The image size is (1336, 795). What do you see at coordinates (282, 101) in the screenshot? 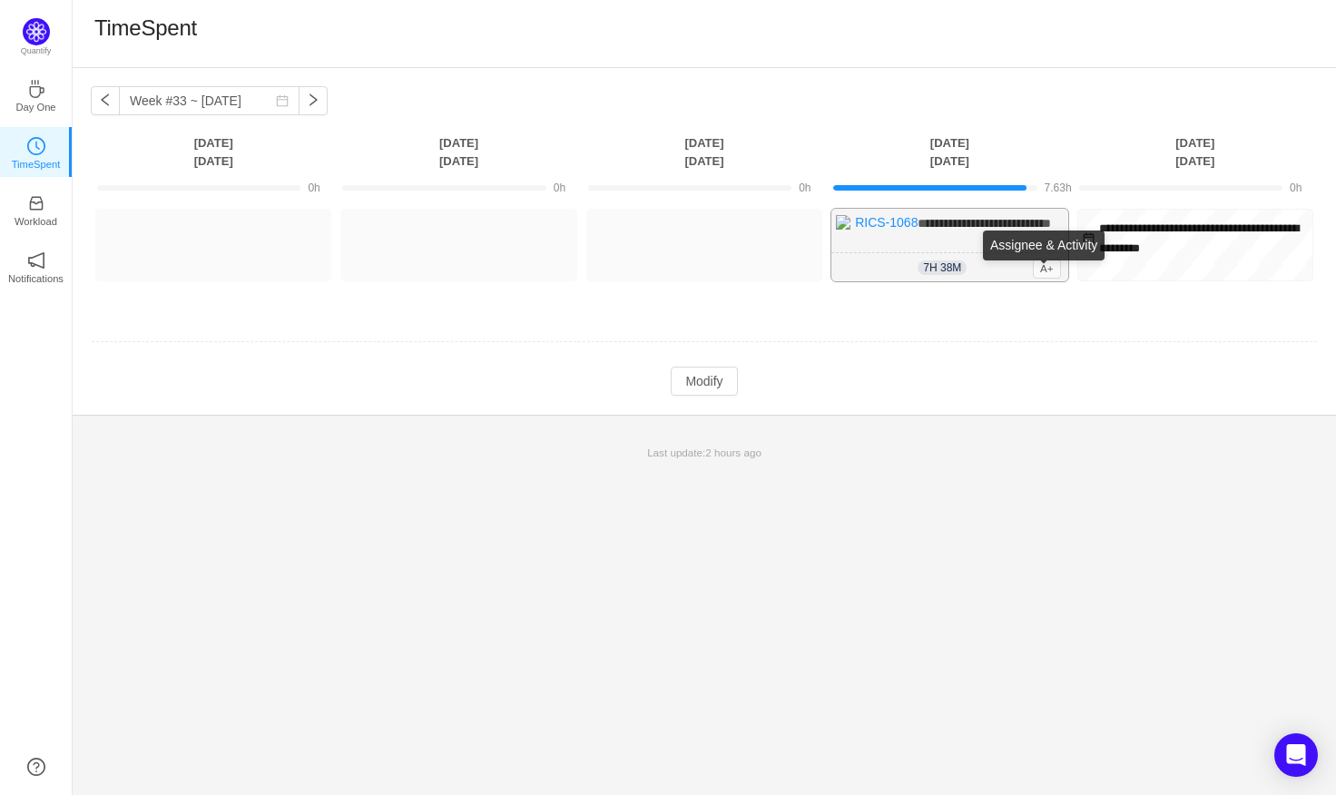
I see `i: icon: calendar` at bounding box center [282, 101].